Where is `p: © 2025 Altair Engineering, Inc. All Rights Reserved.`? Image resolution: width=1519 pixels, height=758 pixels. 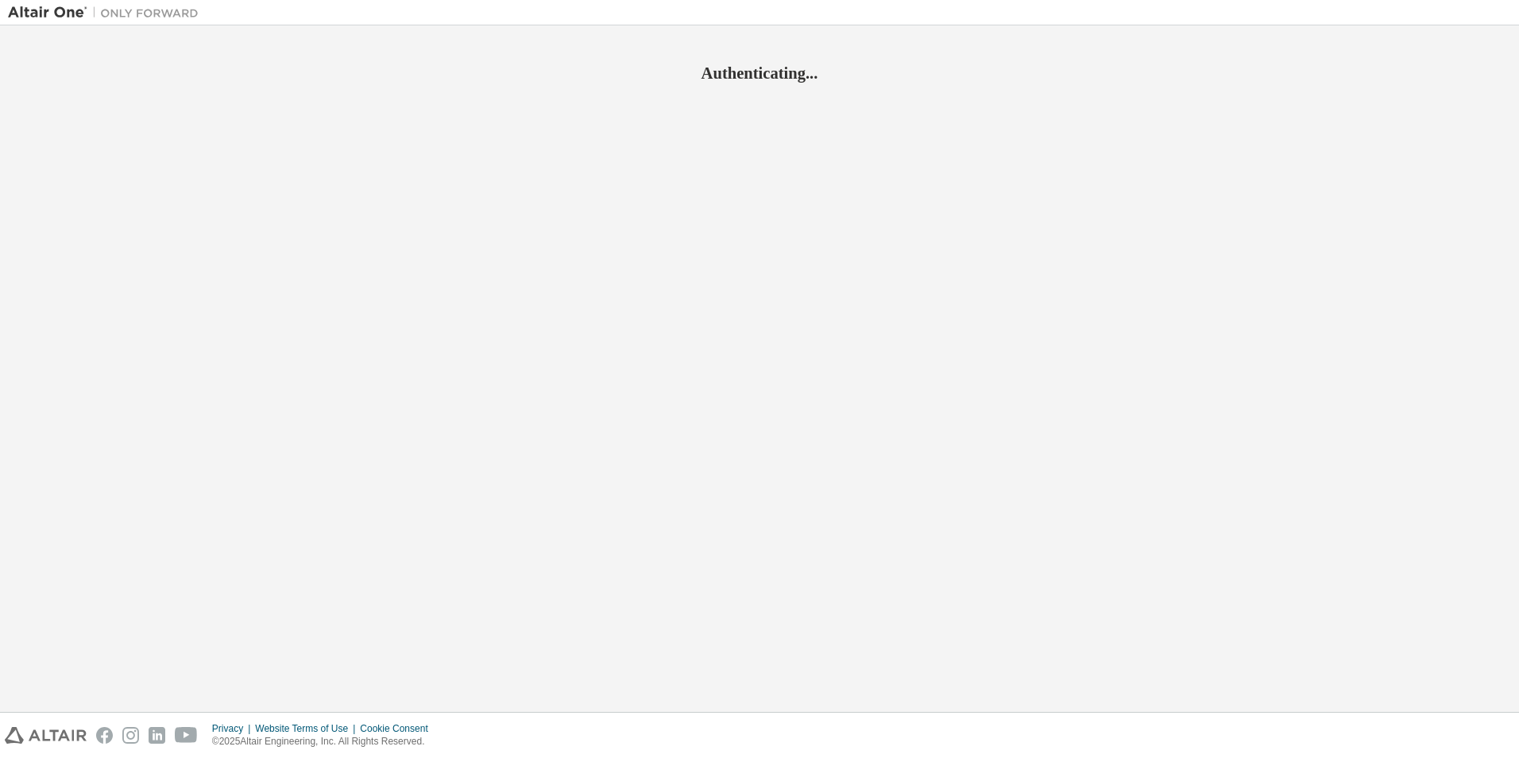 p: © 2025 Altair Engineering, Inc. All Rights Reserved. is located at coordinates (325, 741).